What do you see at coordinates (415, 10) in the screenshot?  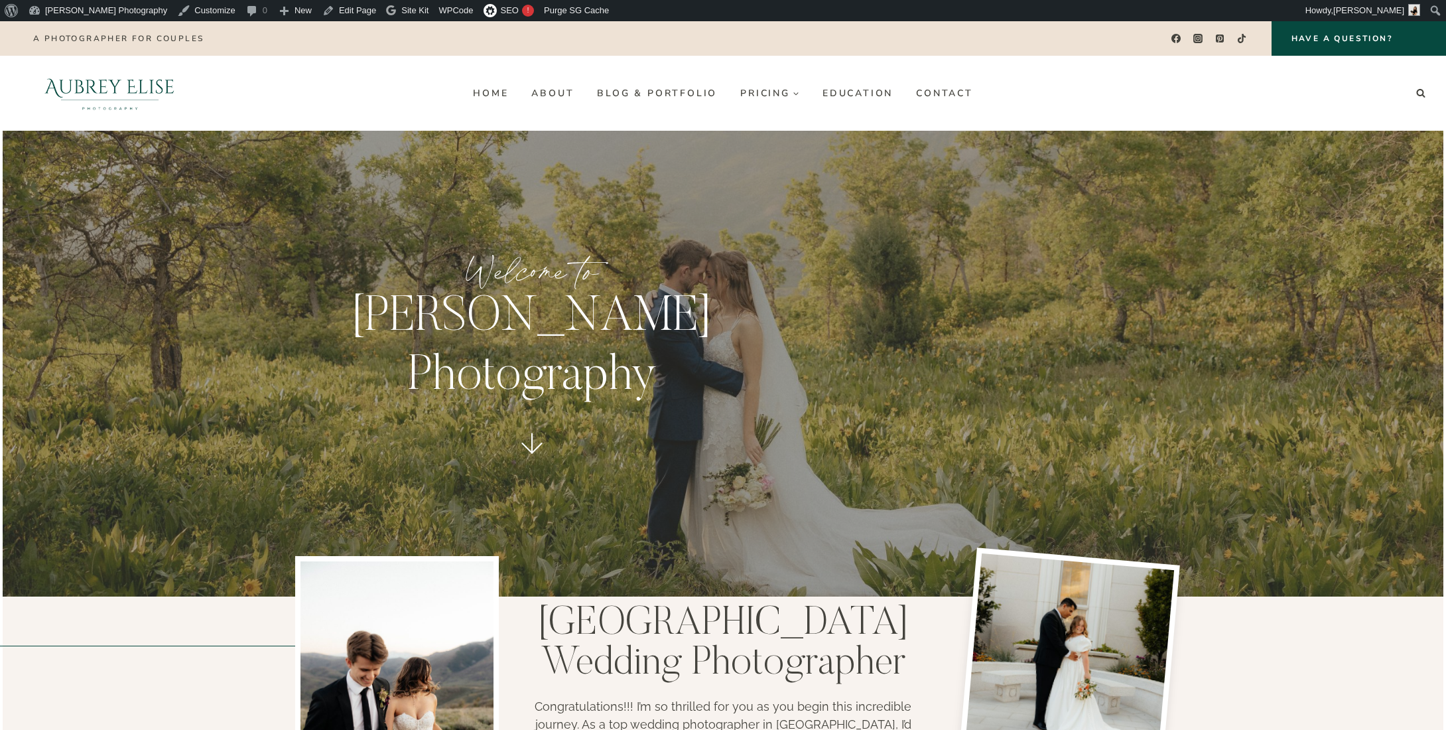 I see `span: Site Kit` at bounding box center [415, 10].